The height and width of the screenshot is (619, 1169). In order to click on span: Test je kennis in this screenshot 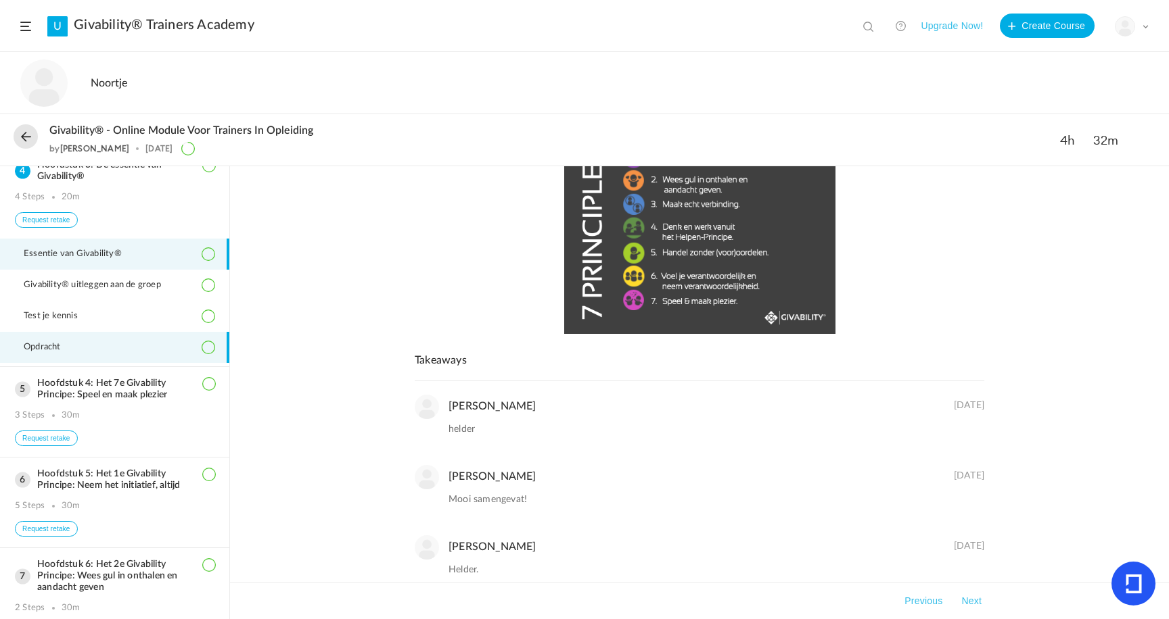, I will do `click(59, 316)`.